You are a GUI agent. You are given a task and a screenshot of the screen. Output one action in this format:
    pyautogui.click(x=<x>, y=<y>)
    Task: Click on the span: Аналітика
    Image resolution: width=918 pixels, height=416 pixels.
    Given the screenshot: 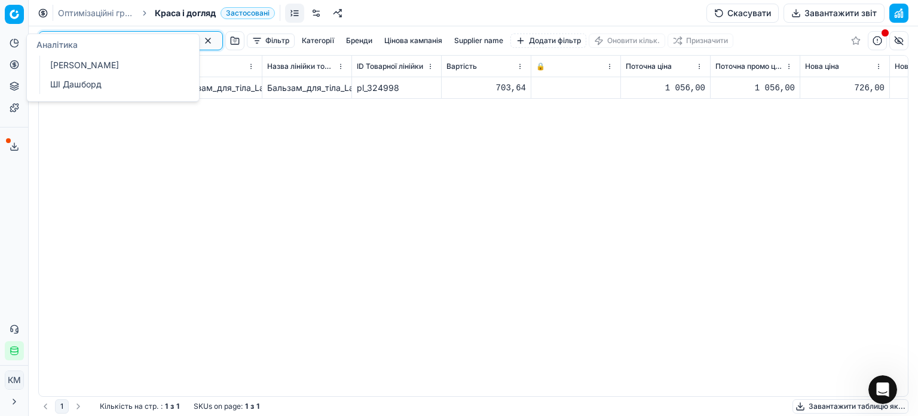 What is the action you would take?
    pyautogui.click(x=57, y=44)
    